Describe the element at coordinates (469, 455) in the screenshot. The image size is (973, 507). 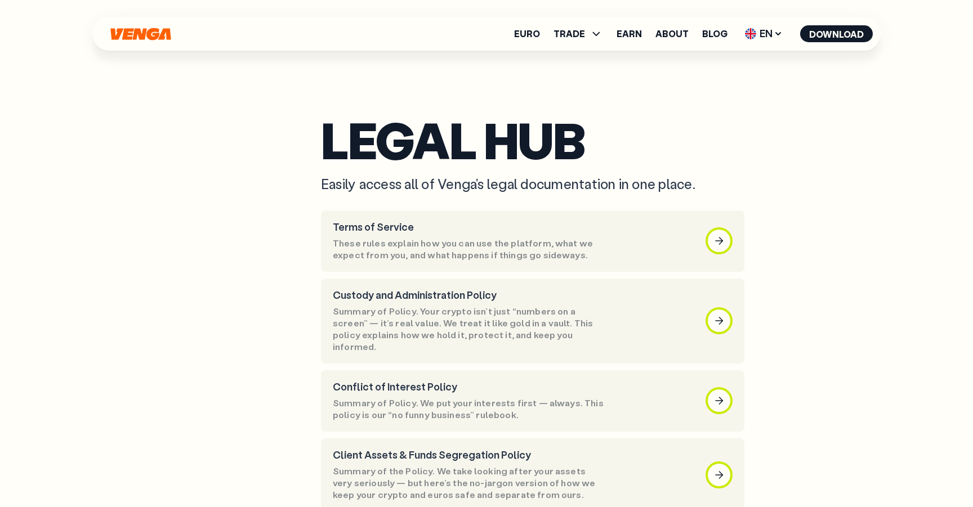
I see `p: Client Assets & Funds Segregation Policy` at that location.